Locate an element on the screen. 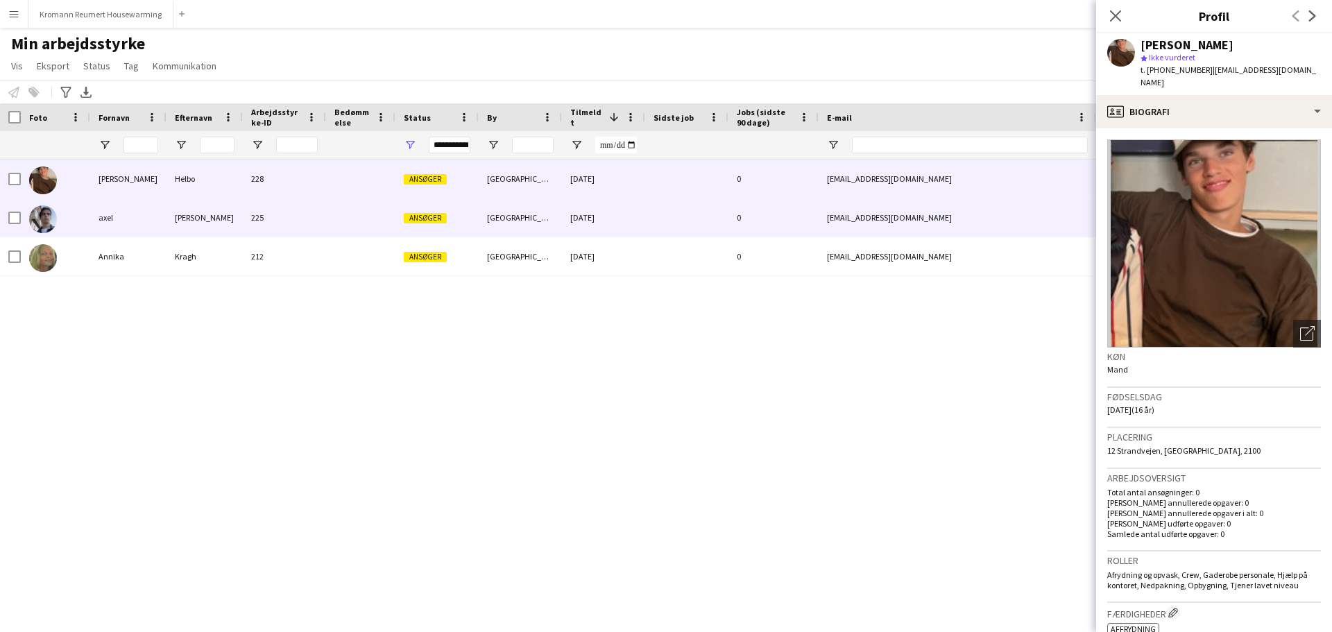 The width and height of the screenshot is (1332, 632). span: Foto is located at coordinates (38, 117).